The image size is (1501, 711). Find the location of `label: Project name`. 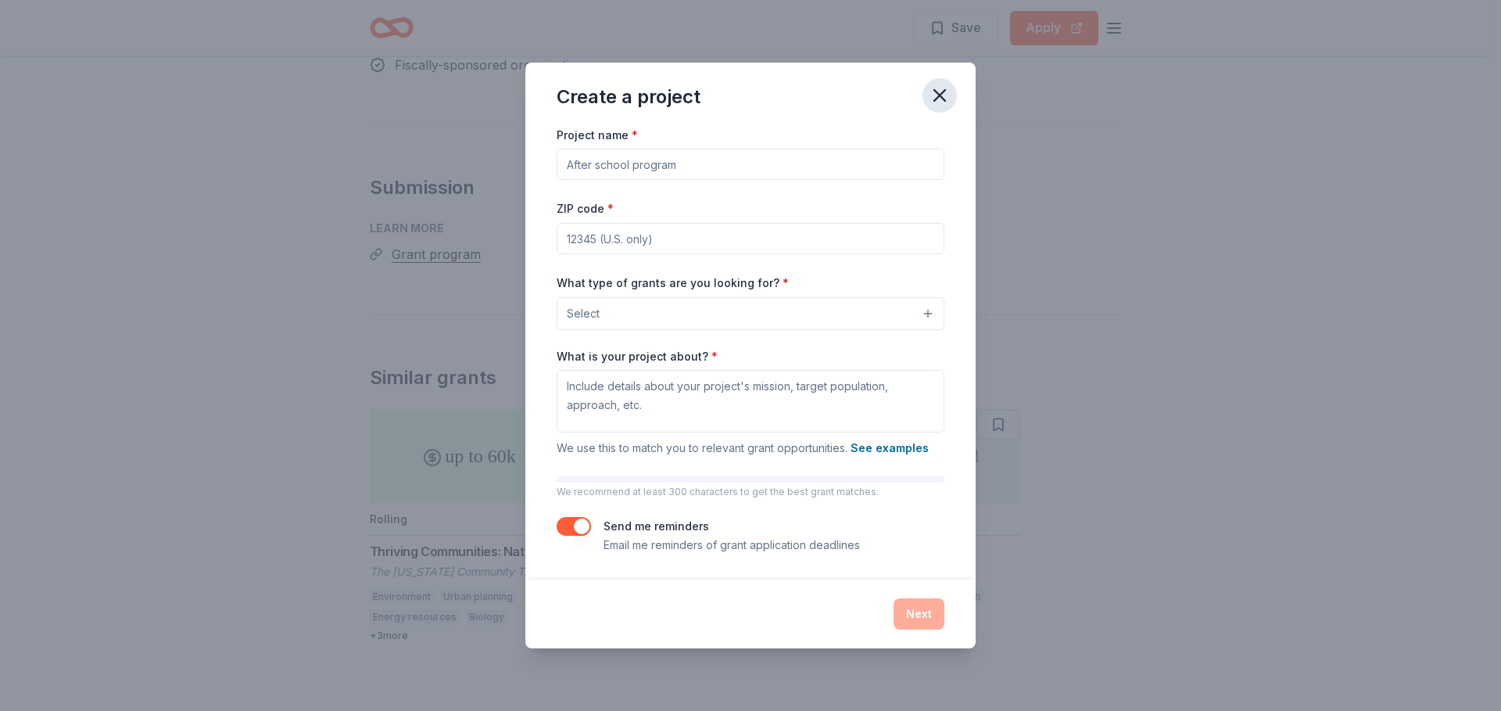

label: Project name is located at coordinates (597, 135).